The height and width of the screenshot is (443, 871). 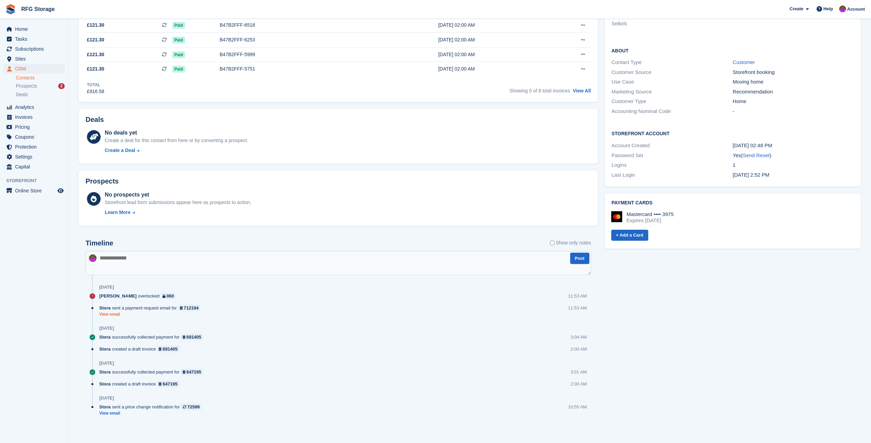 What do you see at coordinates (178, 212) in the screenshot?
I see `a: Learn More` at bounding box center [178, 212].